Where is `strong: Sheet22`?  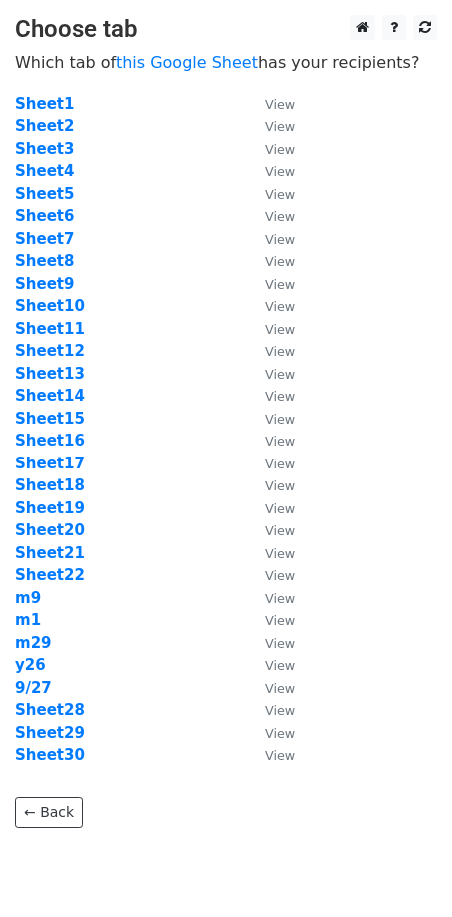
strong: Sheet22 is located at coordinates (50, 576).